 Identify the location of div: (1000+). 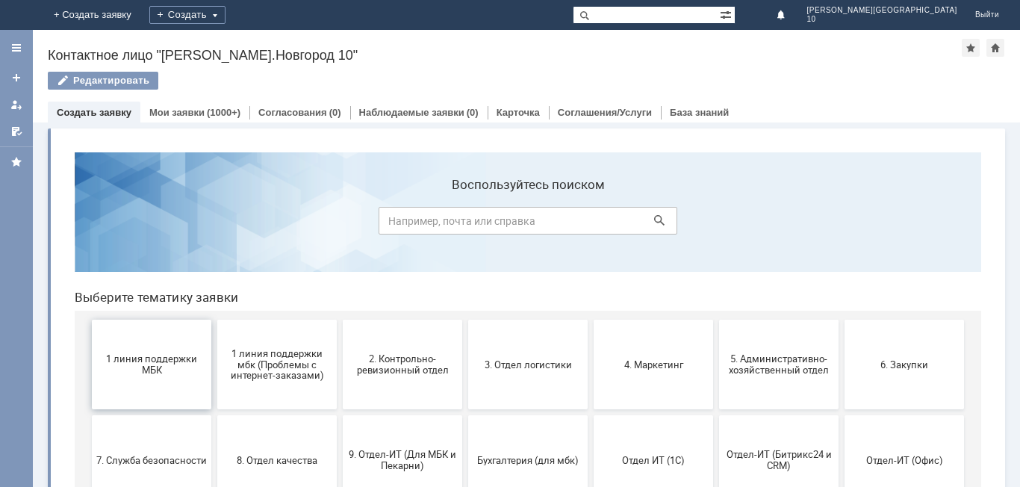
(223, 112).